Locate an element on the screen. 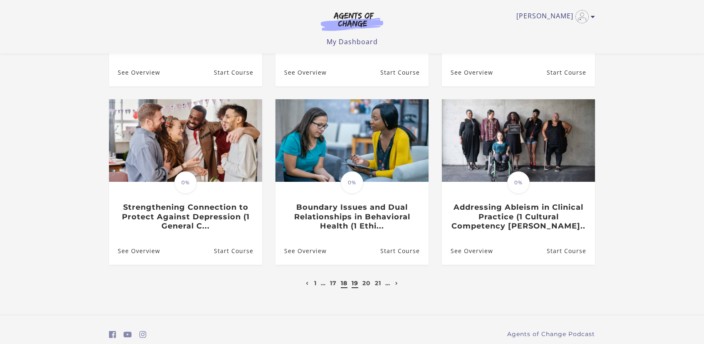  a: https://www.youtube.com/c/AgentsofChangeTestPrepbyMeaganMitchell (Open in a new window) is located at coordinates (128, 334).